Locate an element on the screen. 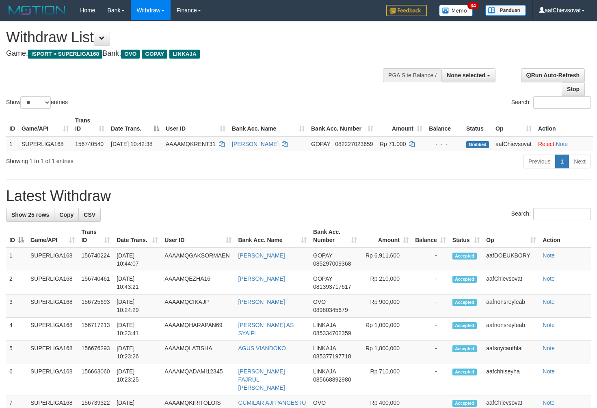  td: AAAAMQEZHA16 is located at coordinates (198, 282).